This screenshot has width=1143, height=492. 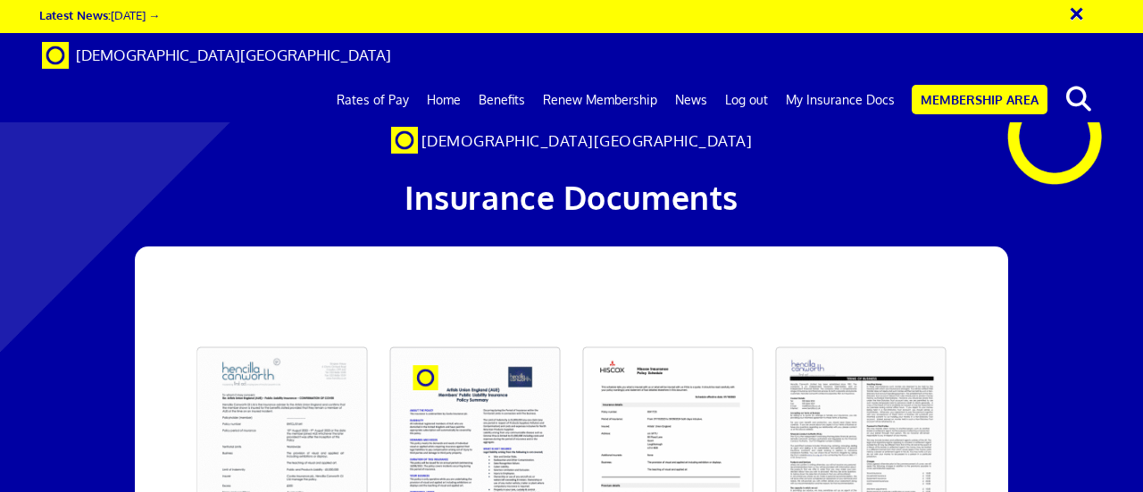 What do you see at coordinates (571, 196) in the screenshot?
I see `span: Insurance Documents` at bounding box center [571, 196].